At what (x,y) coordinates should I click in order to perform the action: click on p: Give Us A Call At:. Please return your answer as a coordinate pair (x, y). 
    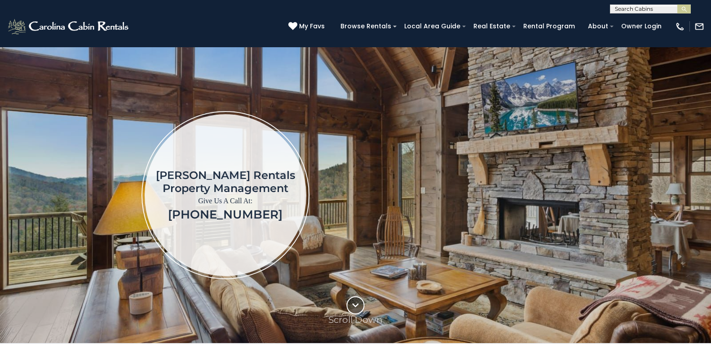
    Looking at the image, I should click on (225, 201).